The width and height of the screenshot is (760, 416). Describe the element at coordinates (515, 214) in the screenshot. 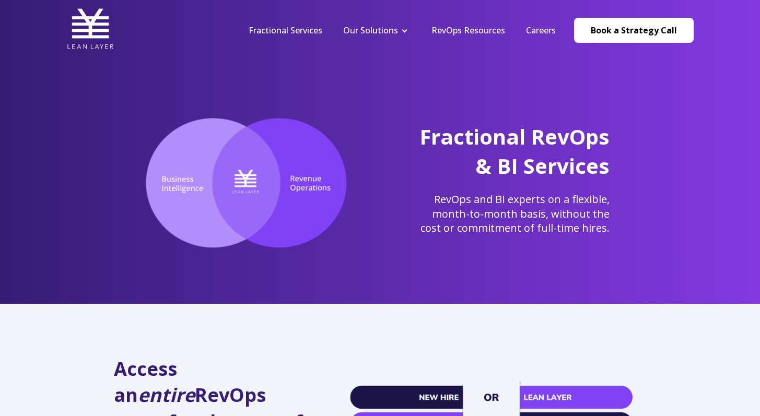

I see `span: RevOps and BI experts on a flexible, month-to-month basis, without the cost or commitment of full...` at that location.